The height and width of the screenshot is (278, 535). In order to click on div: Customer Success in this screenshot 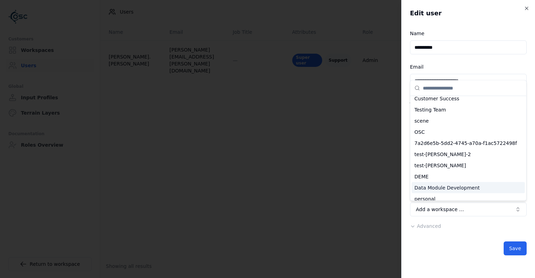, I will do `click(468, 99)`.